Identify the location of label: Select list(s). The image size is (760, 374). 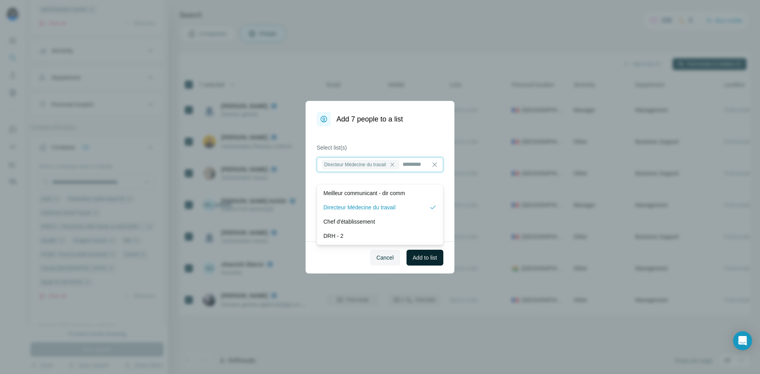
(380, 148).